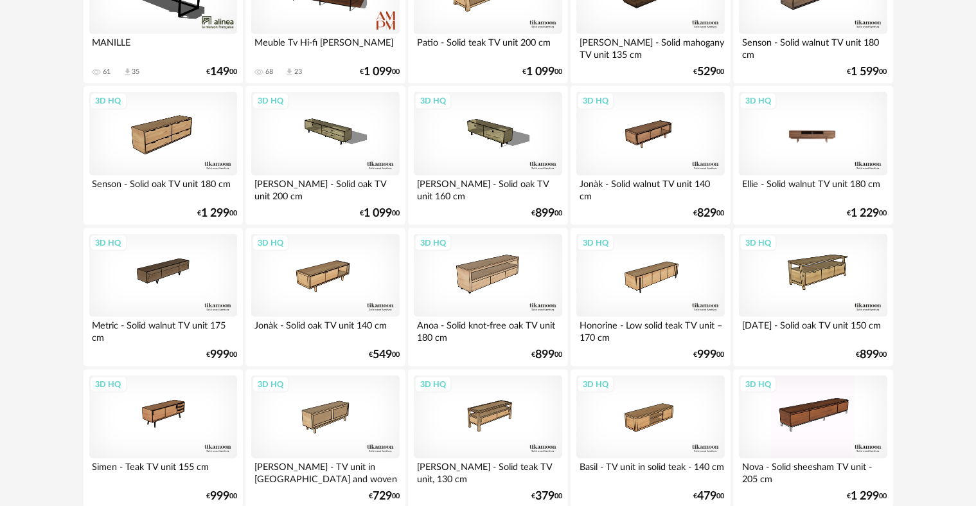 The height and width of the screenshot is (506, 976). What do you see at coordinates (488, 47) in the screenshot?
I see `div: Patio - Solid teak TV unit 200 cm` at bounding box center [488, 47].